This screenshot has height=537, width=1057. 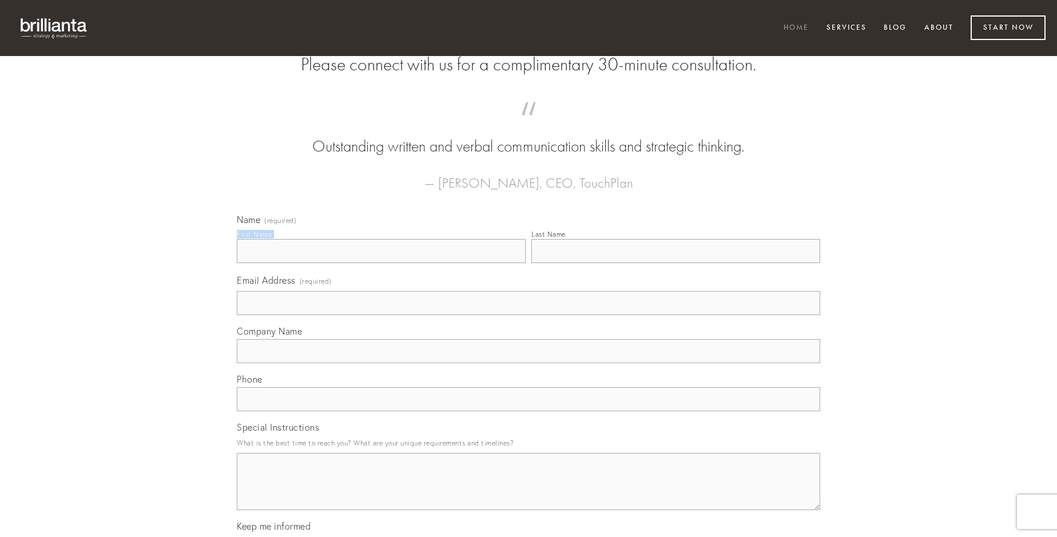 I want to click on a: Blog, so click(x=895, y=28).